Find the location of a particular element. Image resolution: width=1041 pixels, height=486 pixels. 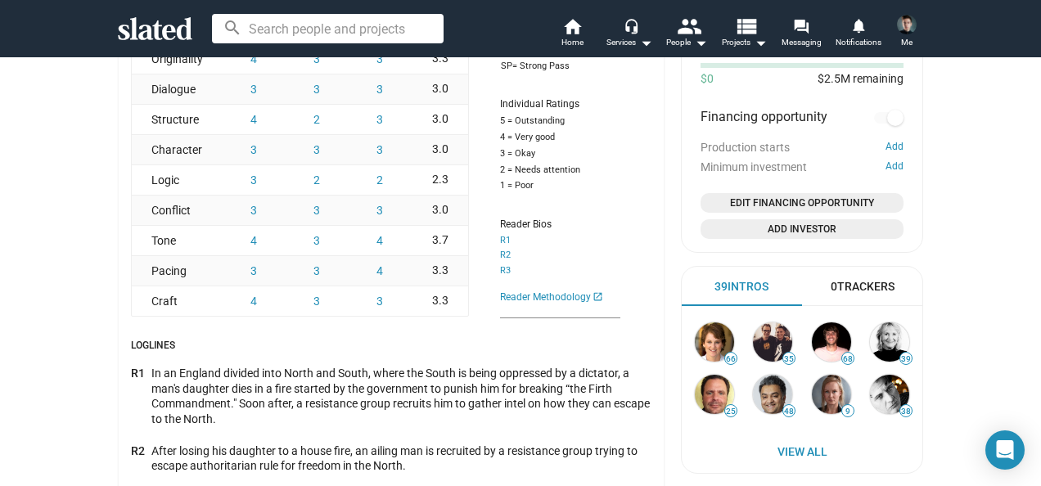

div: 0 Trackers is located at coordinates (862, 286).